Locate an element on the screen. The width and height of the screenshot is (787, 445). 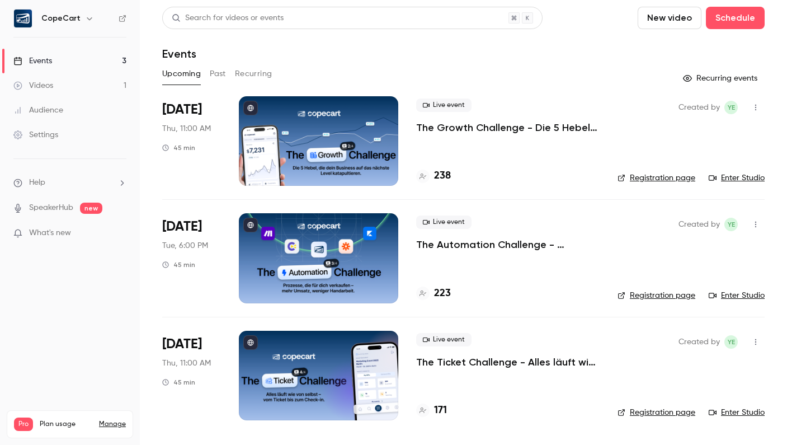
li: help-dropdown-opener is located at coordinates (70, 182).